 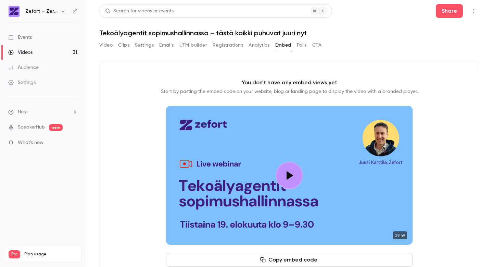 What do you see at coordinates (400, 235) in the screenshot?
I see `time: 29:49` at bounding box center [400, 235].